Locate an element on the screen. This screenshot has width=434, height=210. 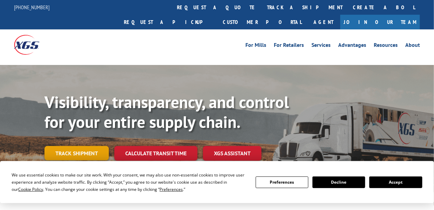
button: Decline is located at coordinates (339, 183).